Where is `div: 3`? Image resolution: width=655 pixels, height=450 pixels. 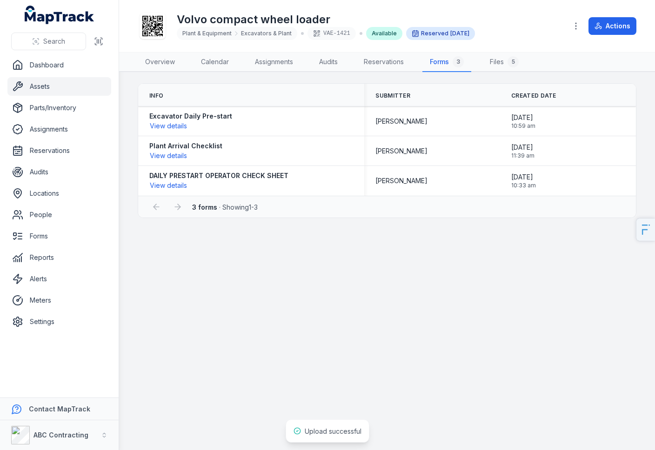 div: 3 is located at coordinates (458, 62).